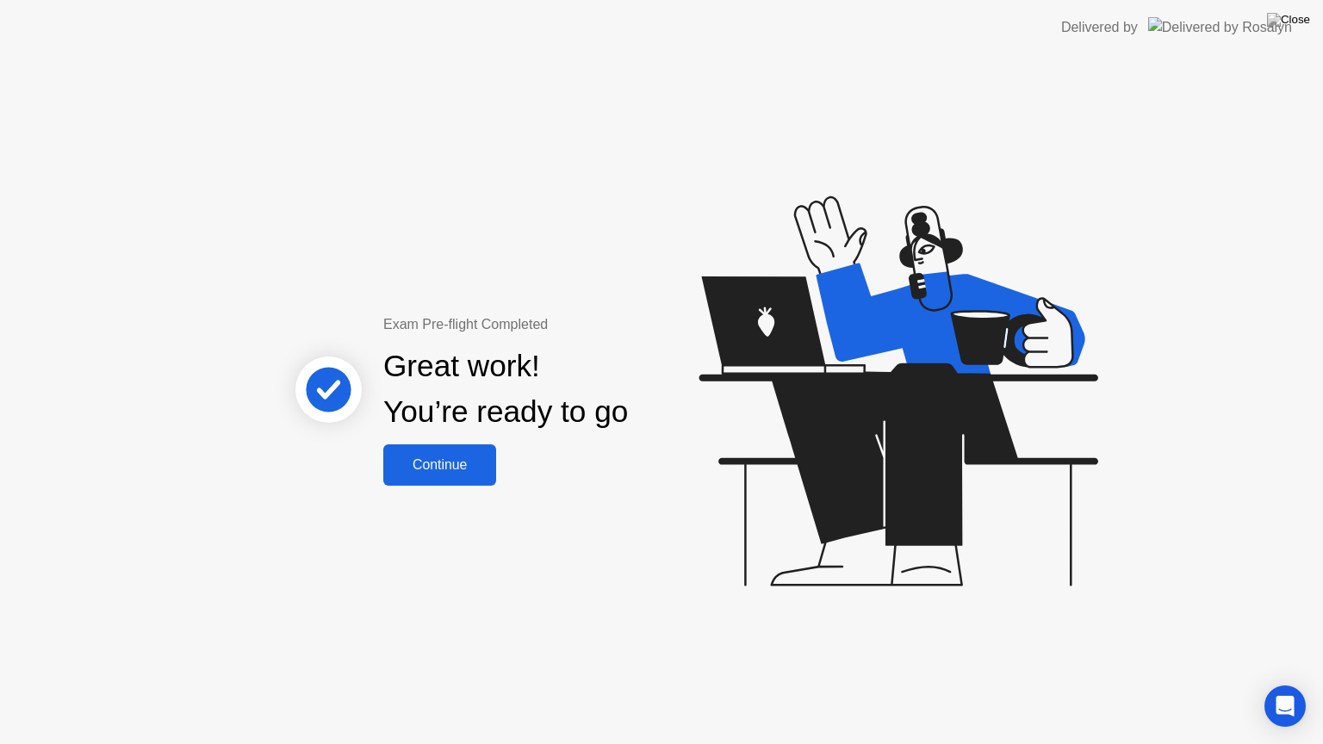 The height and width of the screenshot is (744, 1323). What do you see at coordinates (439, 465) in the screenshot?
I see `div: Continue` at bounding box center [439, 465].